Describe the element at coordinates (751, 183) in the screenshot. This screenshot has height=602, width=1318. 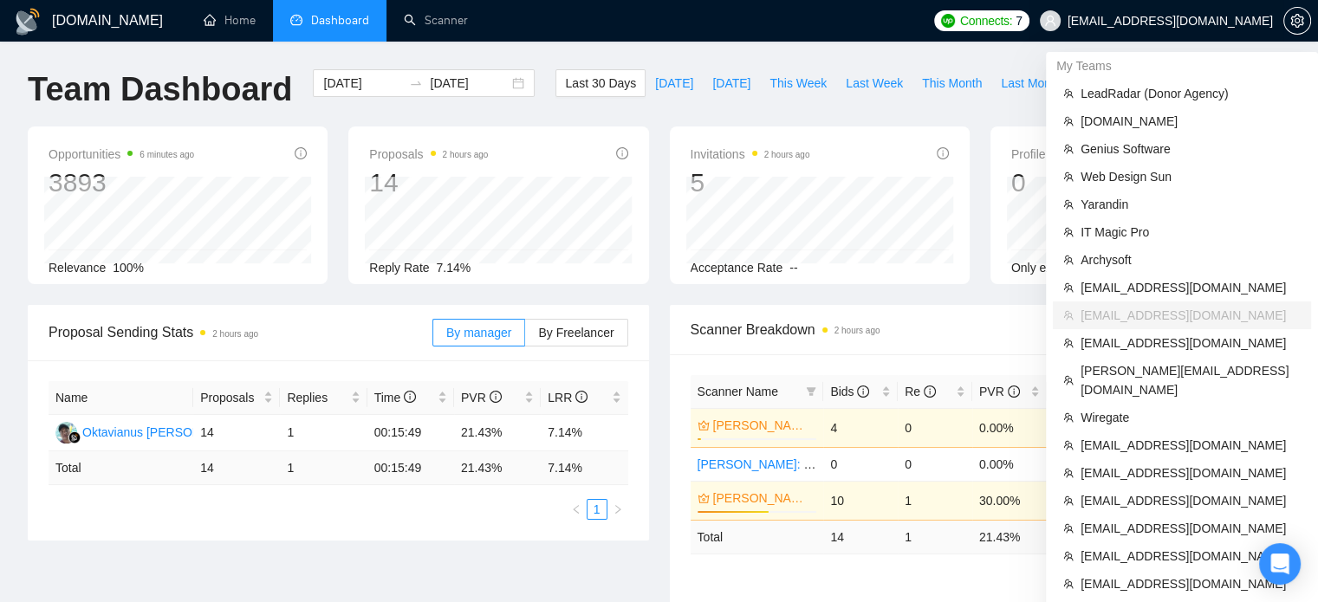
I see `div: 5` at that location.